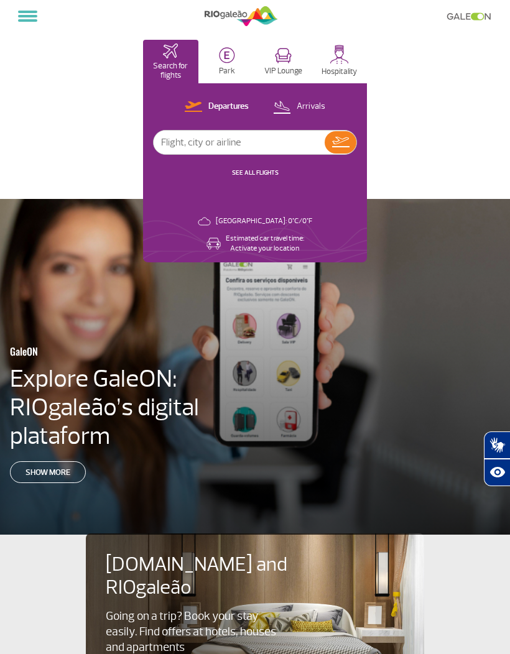 The image size is (510, 654). Describe the element at coordinates (497, 472) in the screenshot. I see `button: Abrir recursos assistivos.` at that location.